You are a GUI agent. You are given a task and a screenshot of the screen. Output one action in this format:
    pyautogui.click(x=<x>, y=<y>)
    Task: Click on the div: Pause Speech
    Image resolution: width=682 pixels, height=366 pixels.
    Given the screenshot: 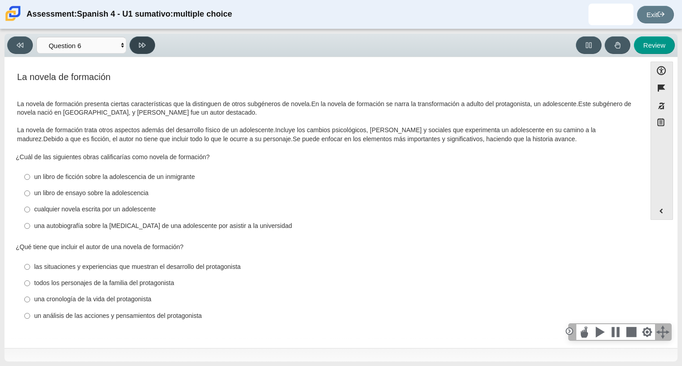 What is the action you would take?
    pyautogui.click(x=615, y=332)
    